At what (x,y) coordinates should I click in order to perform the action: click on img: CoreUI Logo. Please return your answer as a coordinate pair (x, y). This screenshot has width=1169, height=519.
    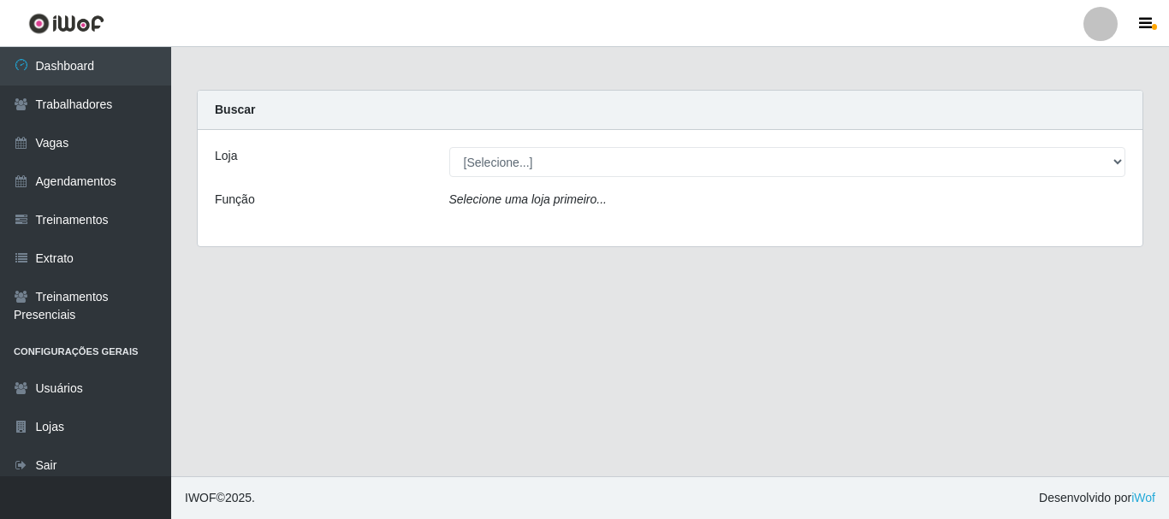
    Looking at the image, I should click on (66, 23).